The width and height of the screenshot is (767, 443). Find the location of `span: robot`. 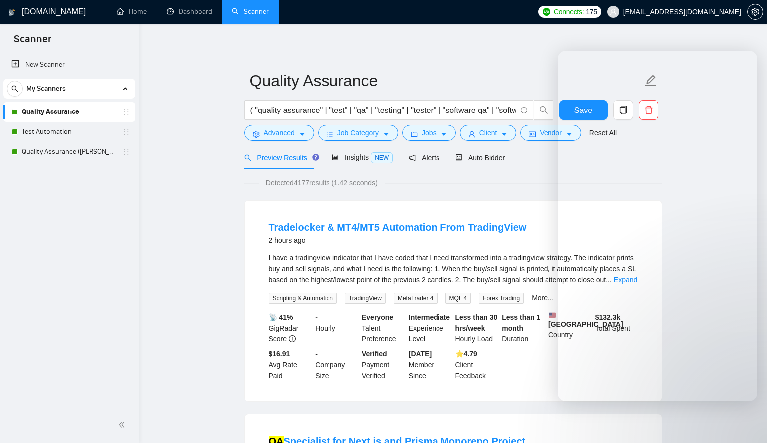

span: robot is located at coordinates (459, 158).